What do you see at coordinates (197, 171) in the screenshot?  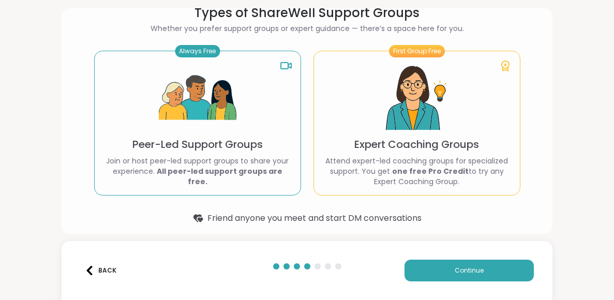 I see `p: Join or host peer-led support groups to share your experience.` at bounding box center [197, 171].